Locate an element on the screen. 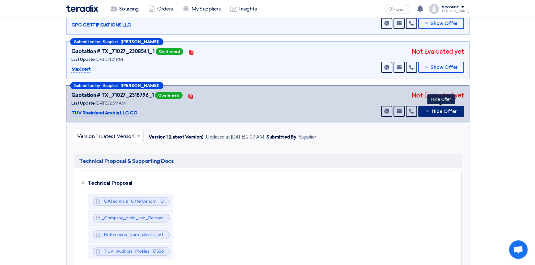  div: Technical Proposal is located at coordinates (269, 184).